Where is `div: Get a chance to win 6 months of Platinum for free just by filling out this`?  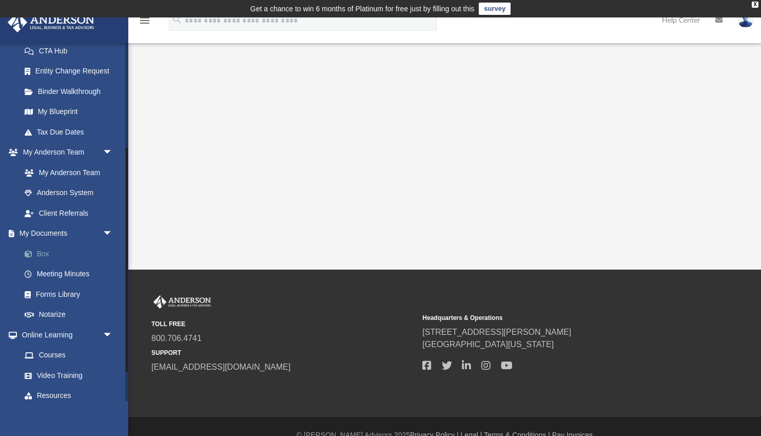 div: Get a chance to win 6 months of Platinum for free just by filling out this is located at coordinates (362, 9).